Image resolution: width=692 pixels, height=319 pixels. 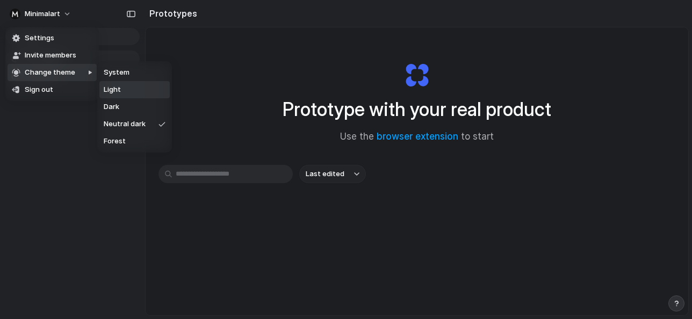 I want to click on span: Change theme, so click(x=50, y=73).